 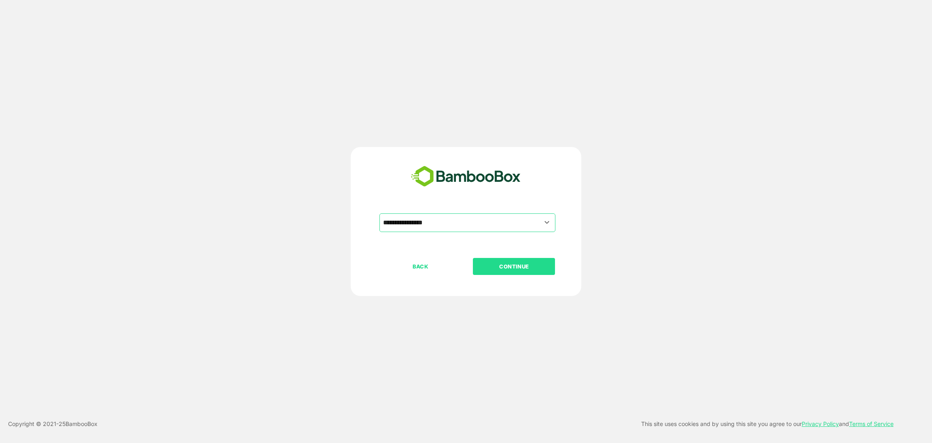 What do you see at coordinates (466, 176) in the screenshot?
I see `img: bamboobox` at bounding box center [466, 176].